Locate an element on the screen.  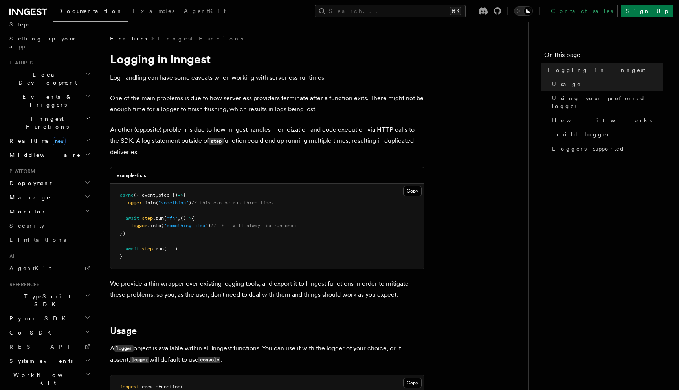
span: System events is located at coordinates (39, 361).